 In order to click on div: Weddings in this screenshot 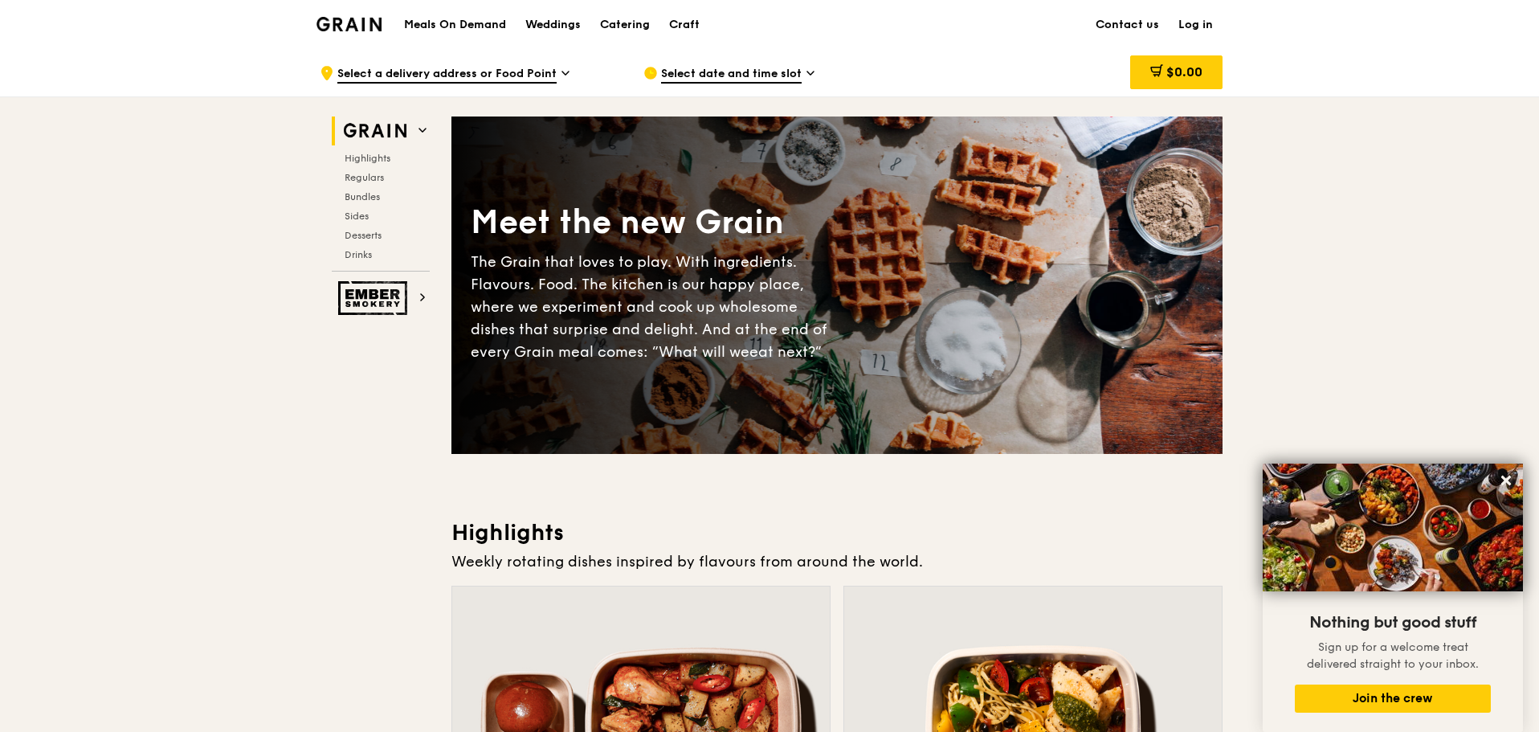, I will do `click(553, 25)`.